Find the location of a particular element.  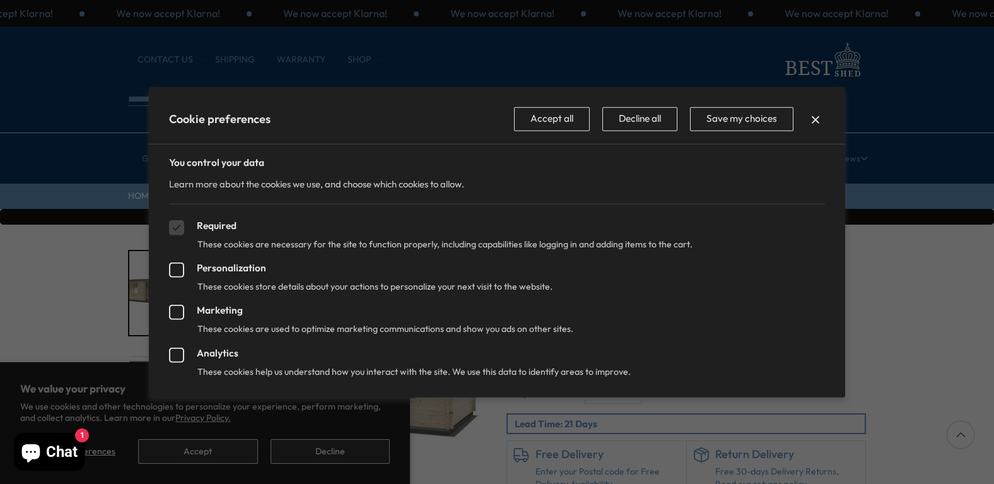

button: Save my choices is located at coordinates (741, 119).